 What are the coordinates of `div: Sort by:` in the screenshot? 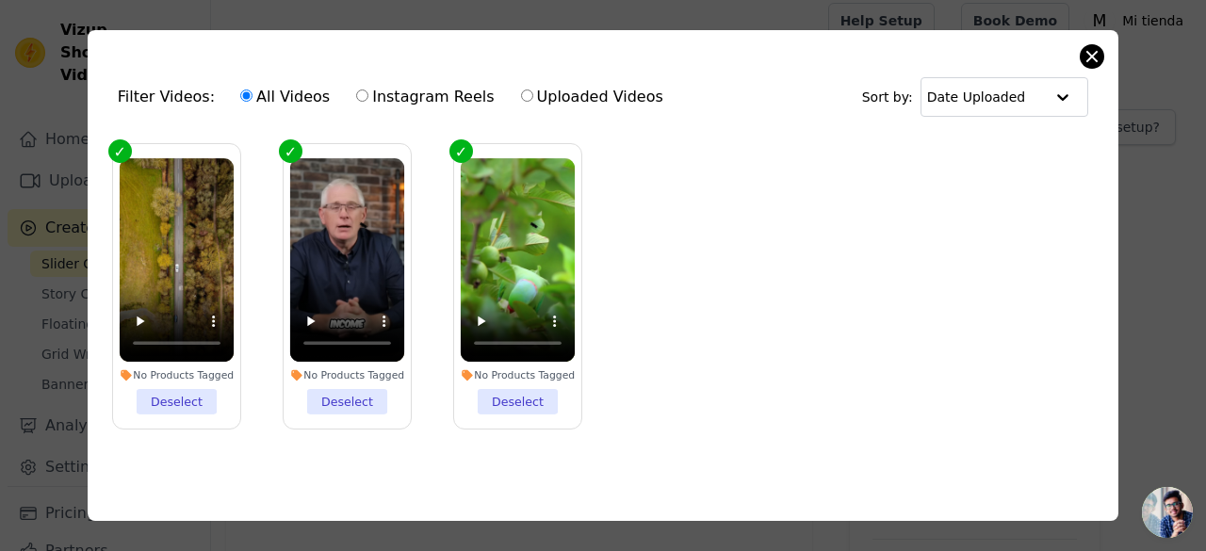 It's located at (976, 97).